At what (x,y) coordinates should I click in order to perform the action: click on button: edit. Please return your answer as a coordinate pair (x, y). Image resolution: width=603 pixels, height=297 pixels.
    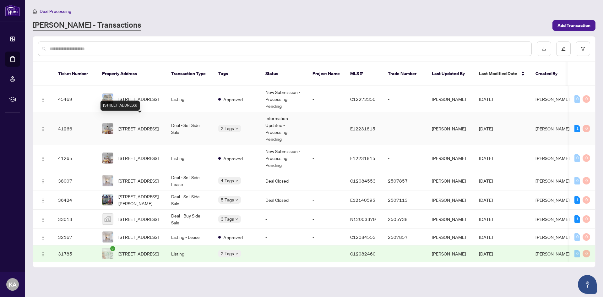
    Looking at the image, I should click on (564, 49).